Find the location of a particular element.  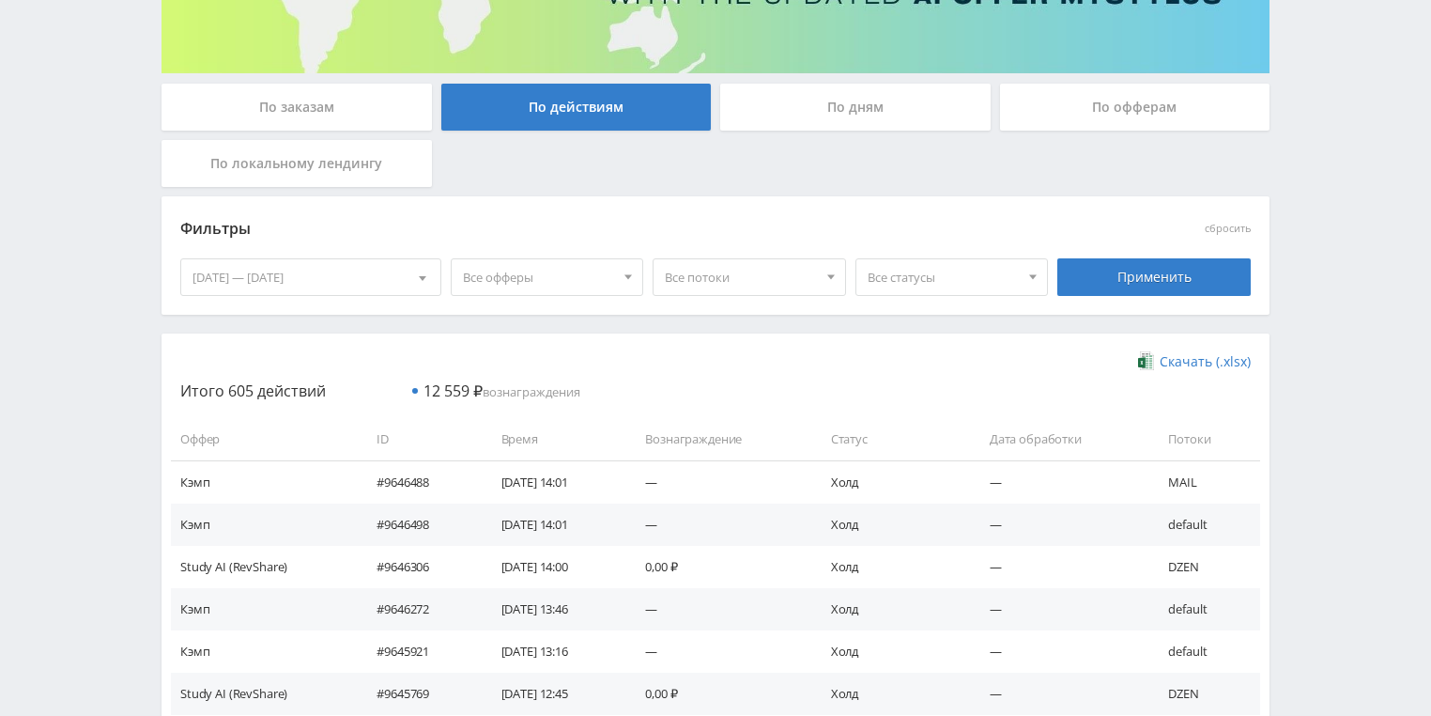

td: Статус is located at coordinates (891, 439).